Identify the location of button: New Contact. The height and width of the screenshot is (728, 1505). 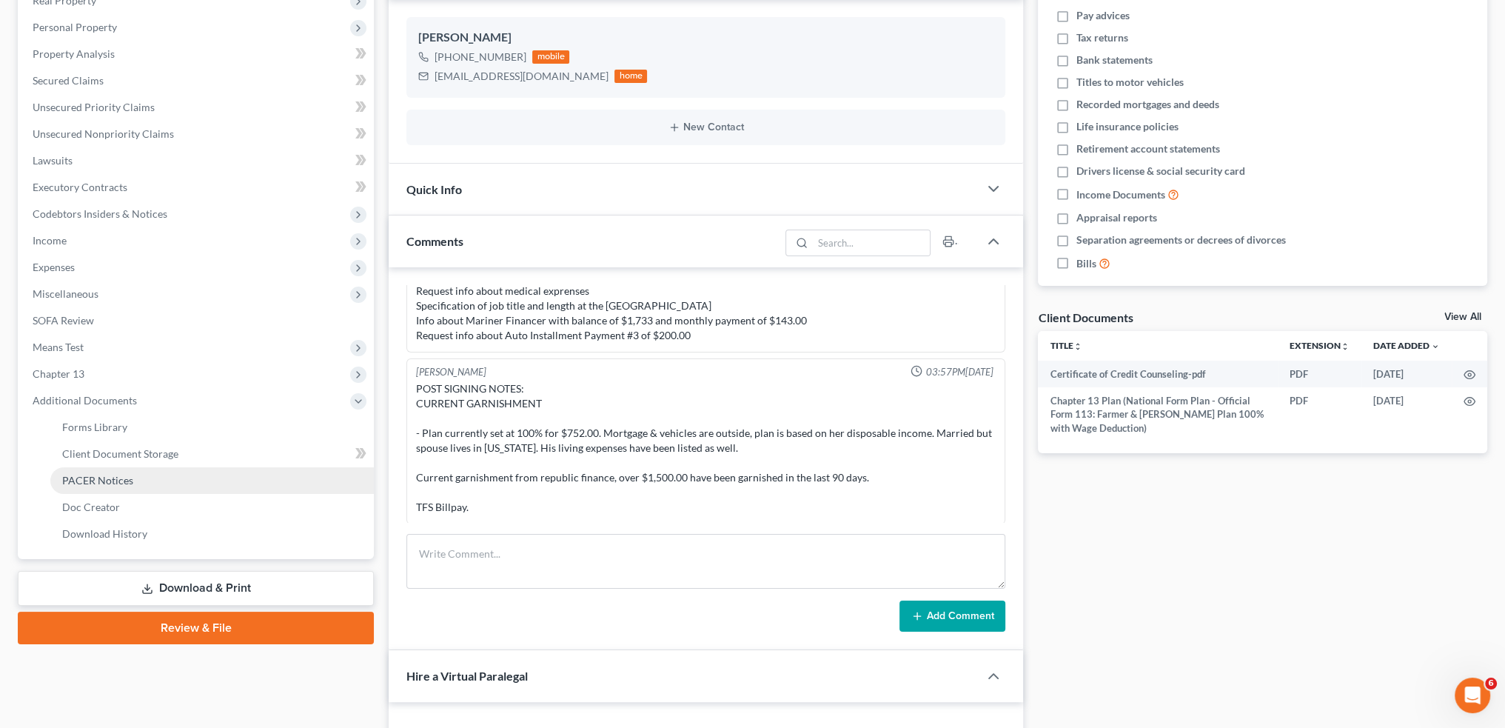
(706, 127).